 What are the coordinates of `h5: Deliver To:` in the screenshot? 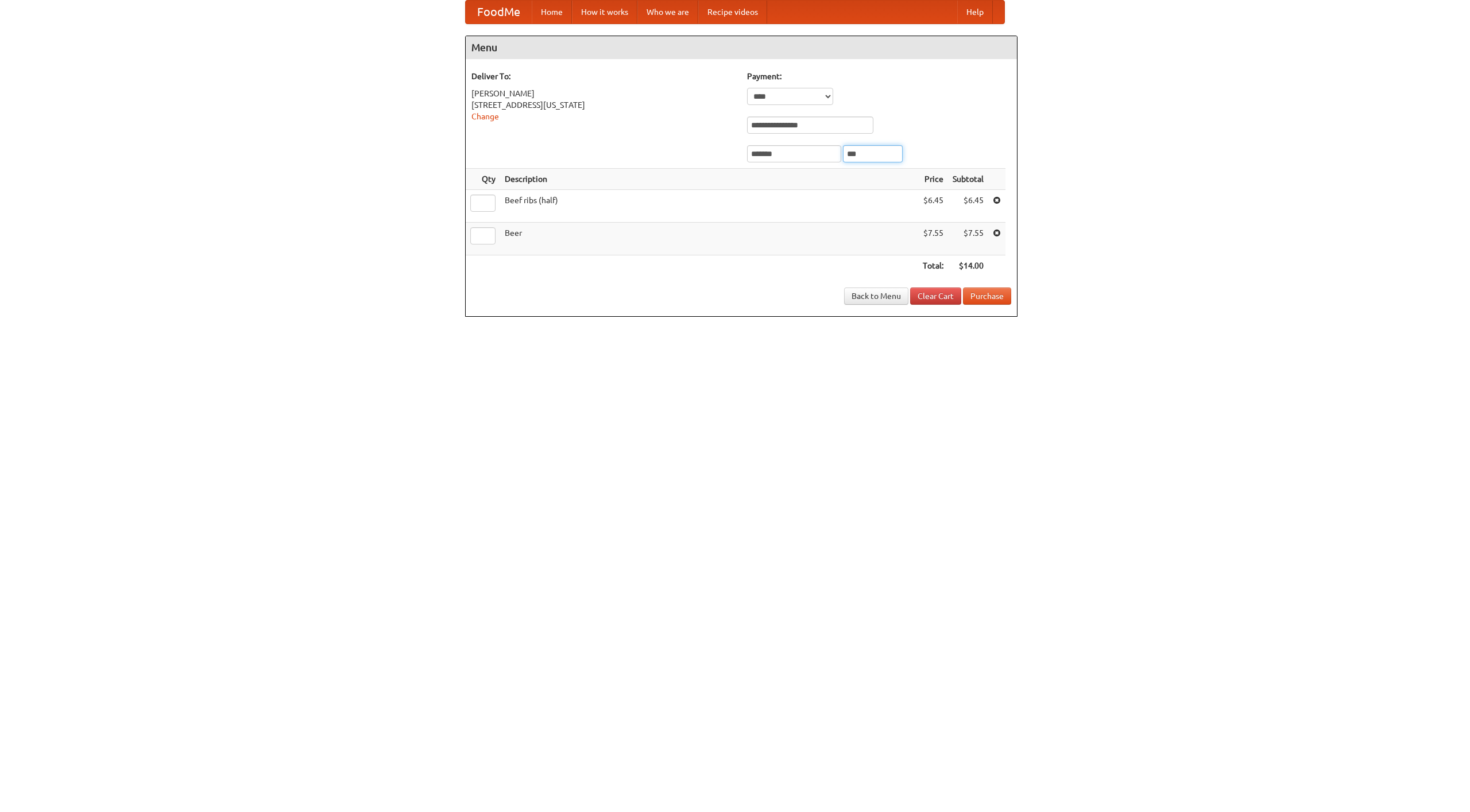 It's located at (604, 77).